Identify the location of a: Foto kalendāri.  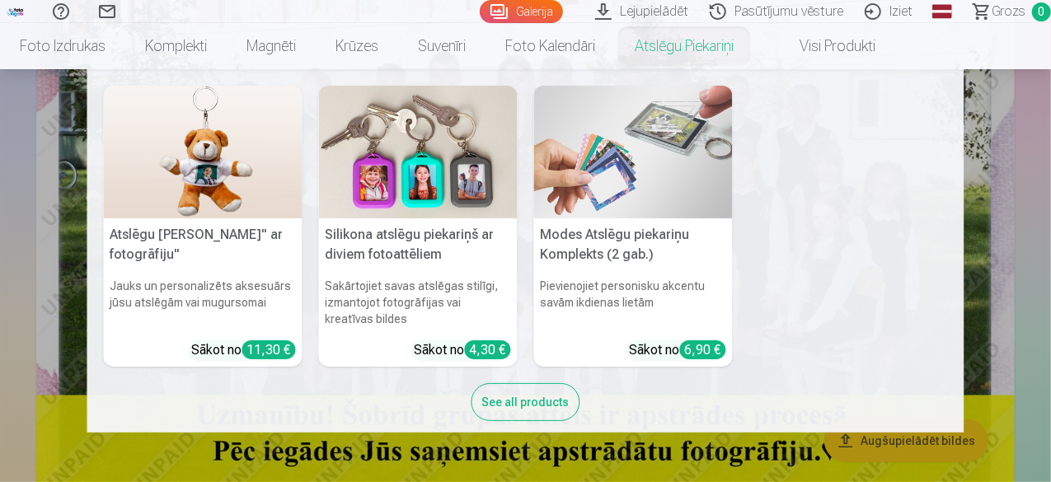
(550, 46).